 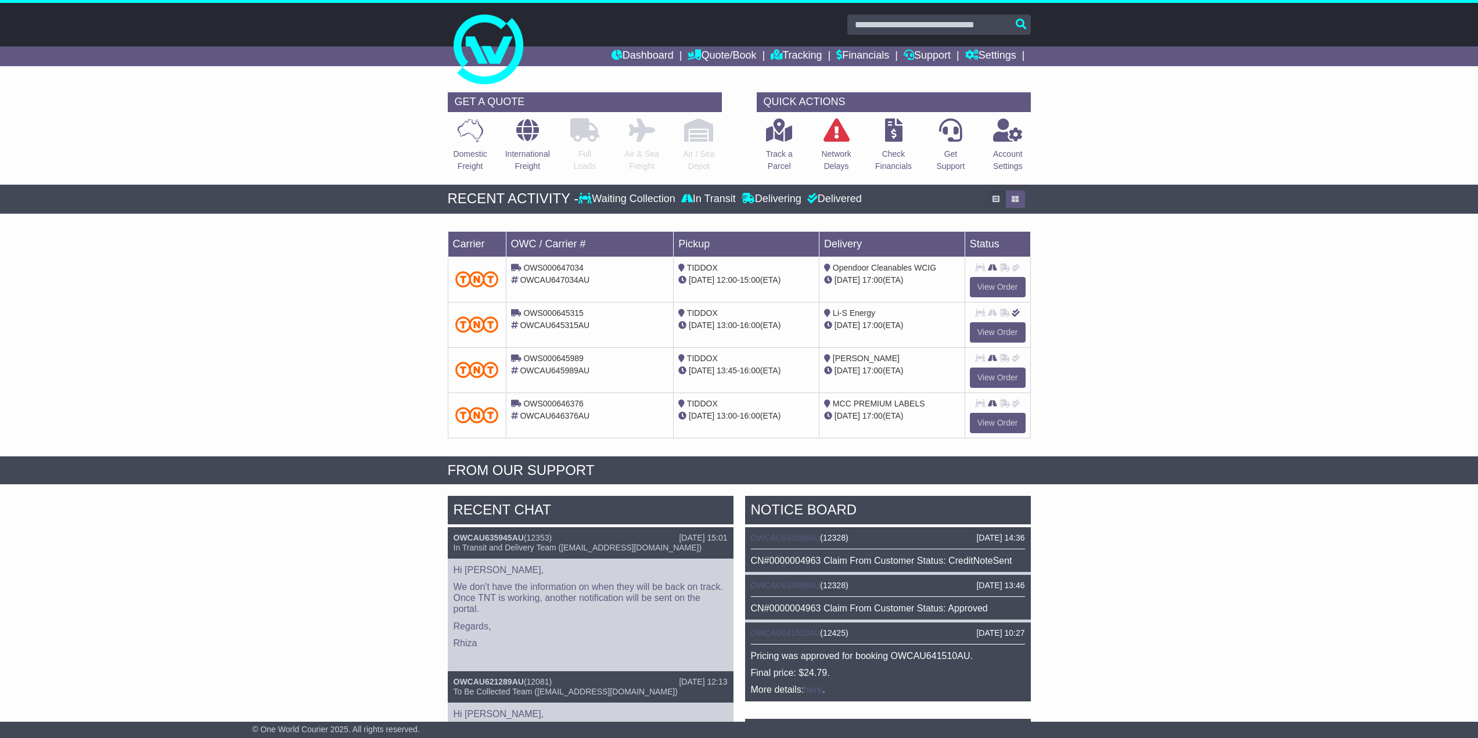 What do you see at coordinates (591, 626) in the screenshot?
I see `p: Regards,` at bounding box center [591, 626].